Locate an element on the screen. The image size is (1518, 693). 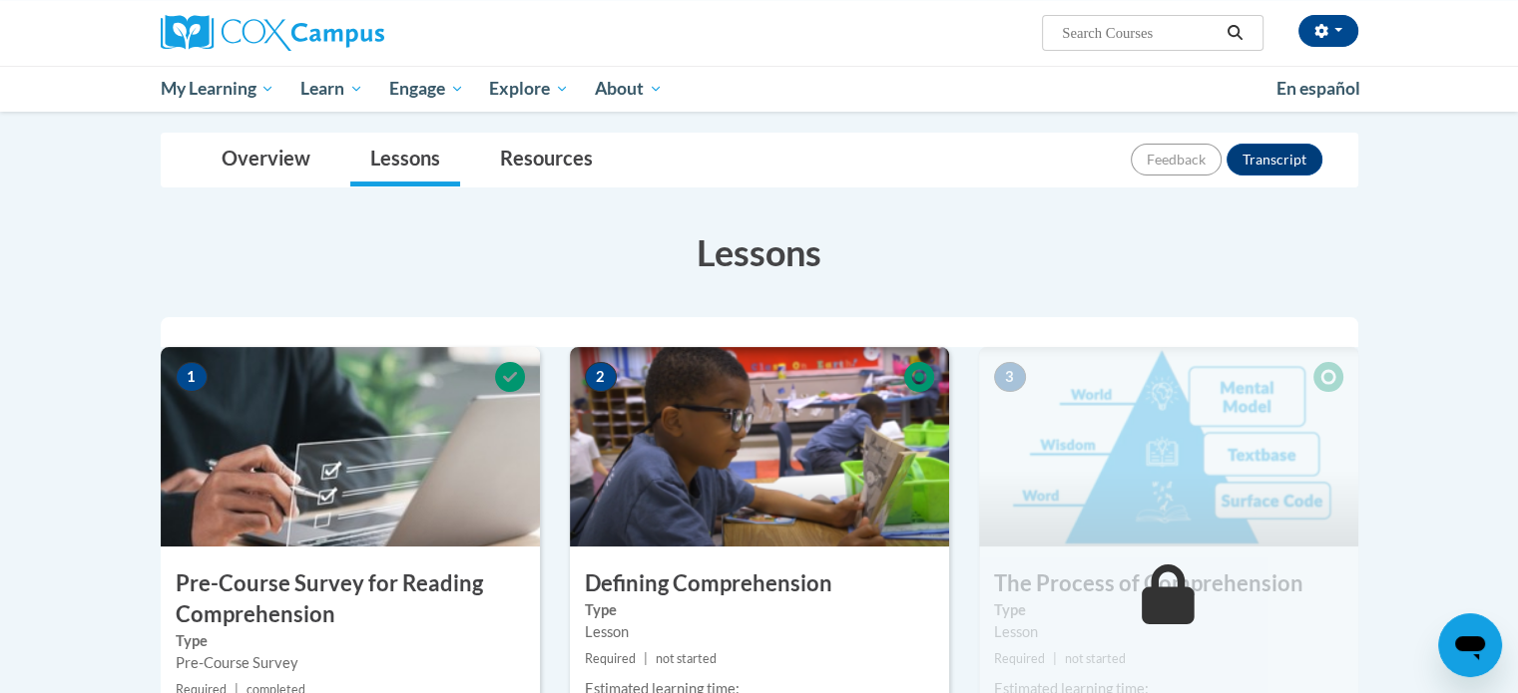
h3: The Process of Comprehension is located at coordinates (1168, 584).